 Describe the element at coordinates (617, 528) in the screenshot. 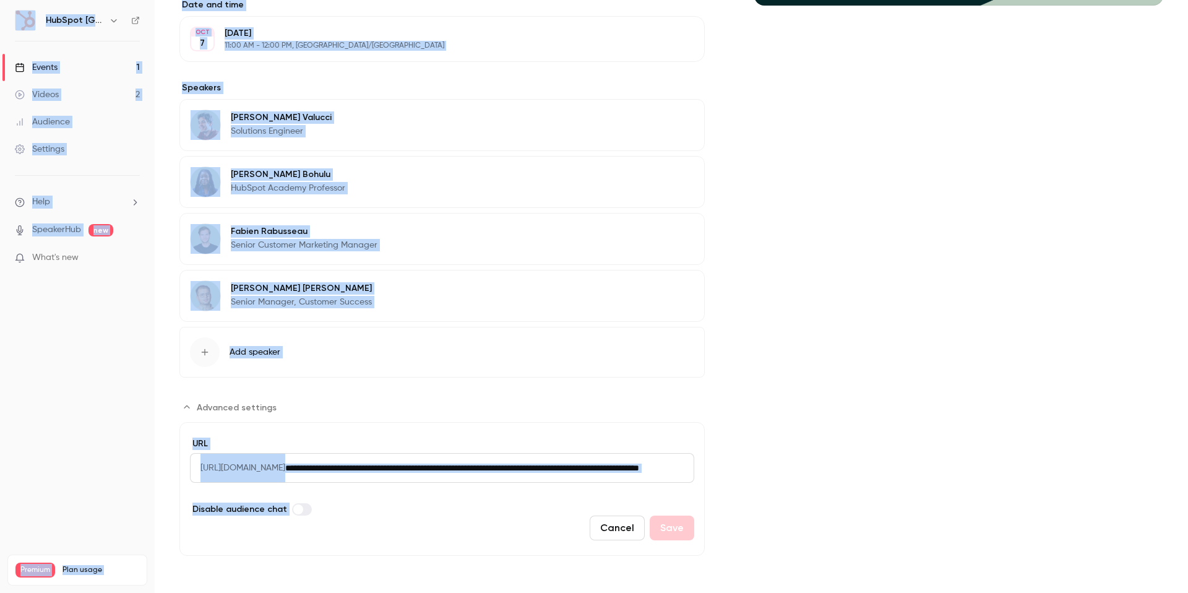

I see `button: Cancel` at that location.